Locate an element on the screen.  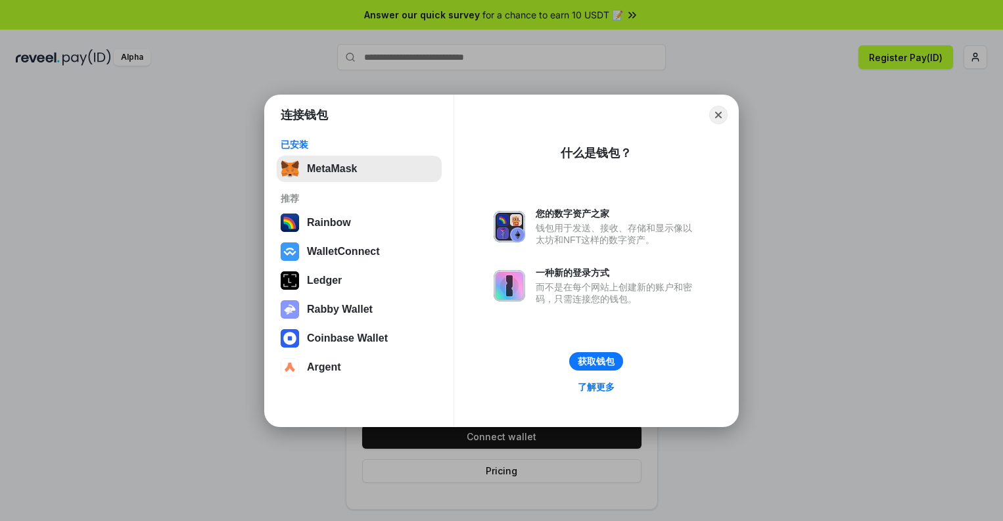
button: Coinbase Wallet is located at coordinates (359, 339).